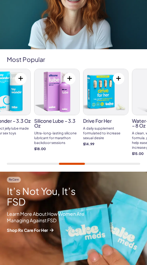 The height and width of the screenshot is (265, 147). Describe the element at coordinates (46, 196) in the screenshot. I see `h2: It’s Not You, It’s FSD` at that location.